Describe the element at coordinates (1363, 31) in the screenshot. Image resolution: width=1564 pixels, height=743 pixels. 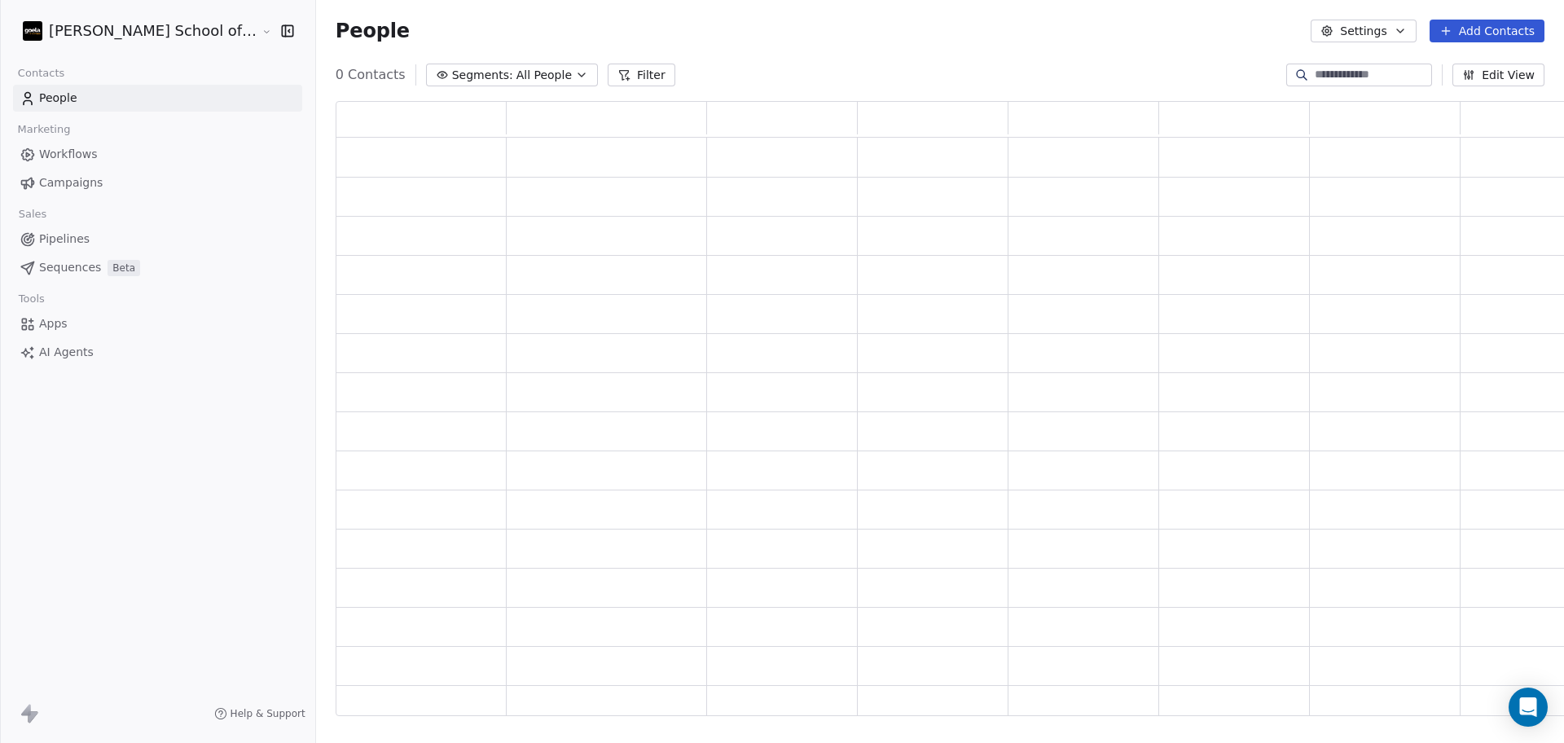
I see `button: Settings` at that location.